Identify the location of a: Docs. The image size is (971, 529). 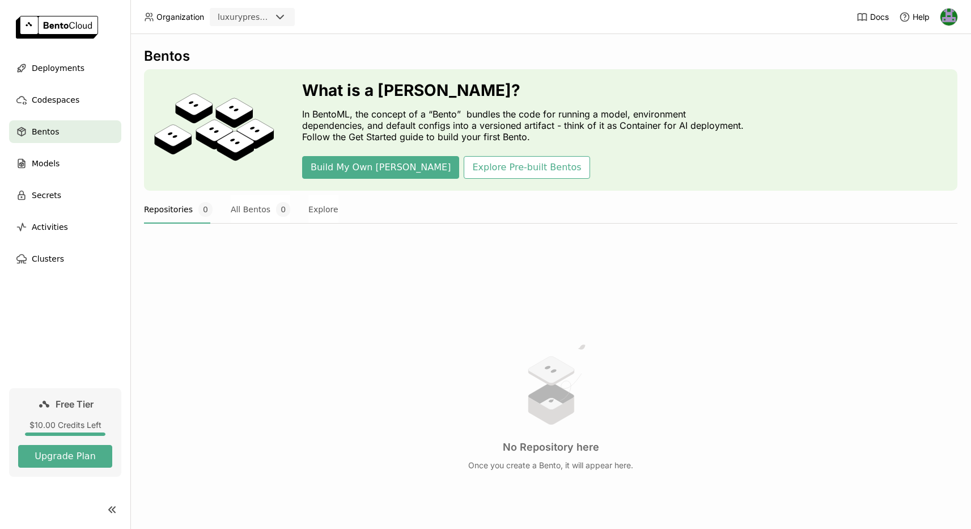
(873, 17).